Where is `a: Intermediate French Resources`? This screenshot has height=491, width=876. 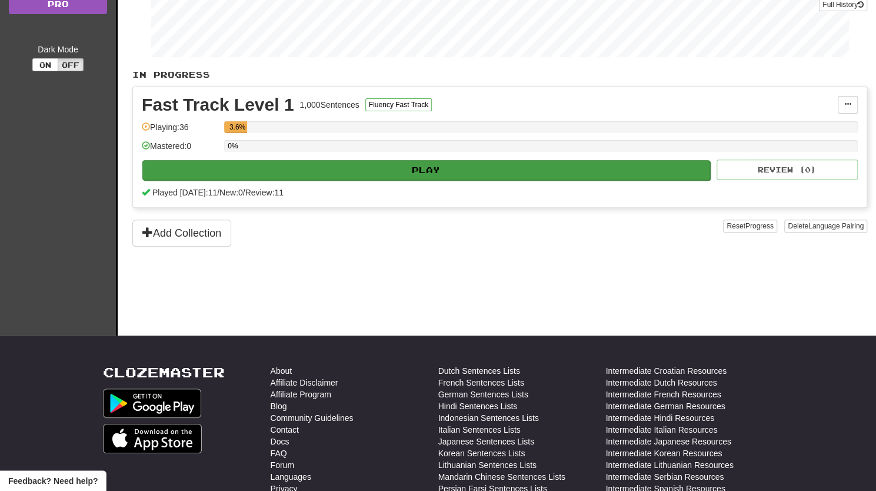 a: Intermediate French Resources is located at coordinates (664, 394).